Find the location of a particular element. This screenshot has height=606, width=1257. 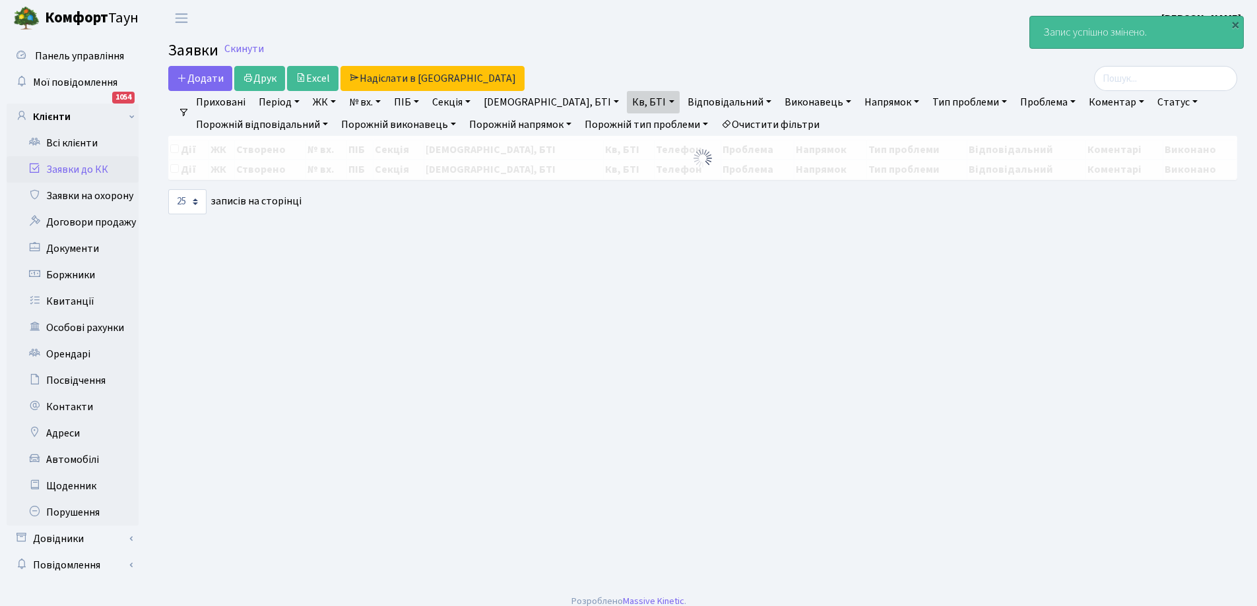

a: Друк is located at coordinates (259, 79).